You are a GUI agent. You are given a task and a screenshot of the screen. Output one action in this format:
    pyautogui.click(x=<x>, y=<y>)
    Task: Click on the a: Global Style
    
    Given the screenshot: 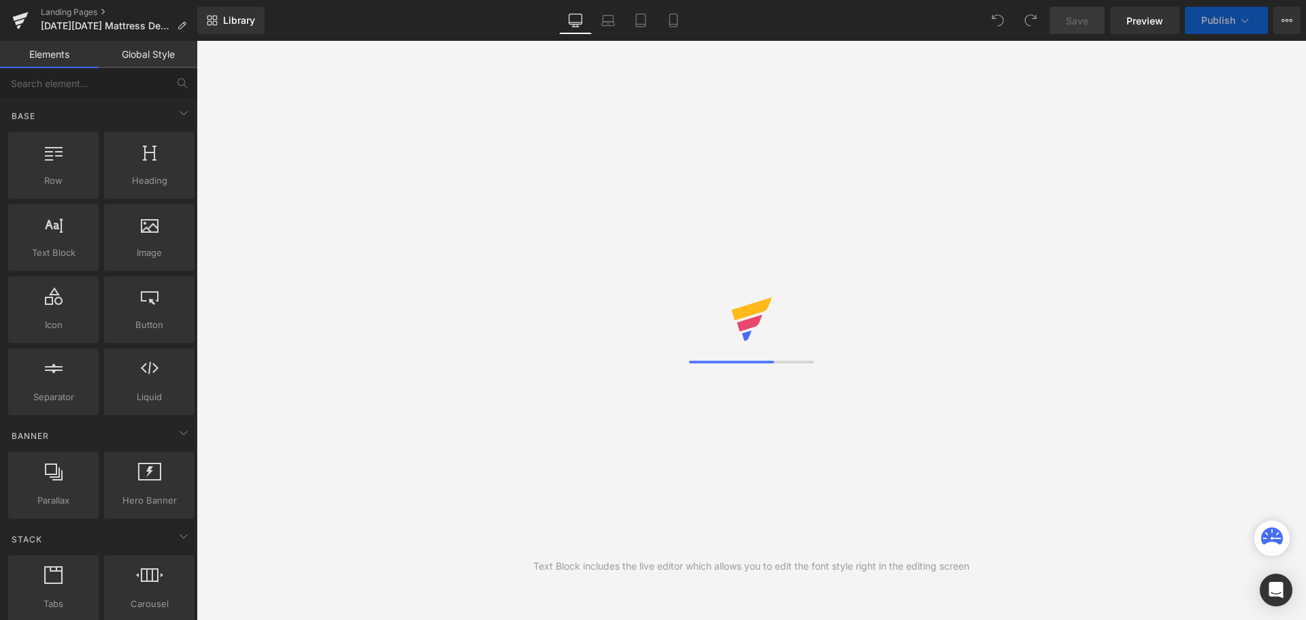 What is the action you would take?
    pyautogui.click(x=148, y=54)
    